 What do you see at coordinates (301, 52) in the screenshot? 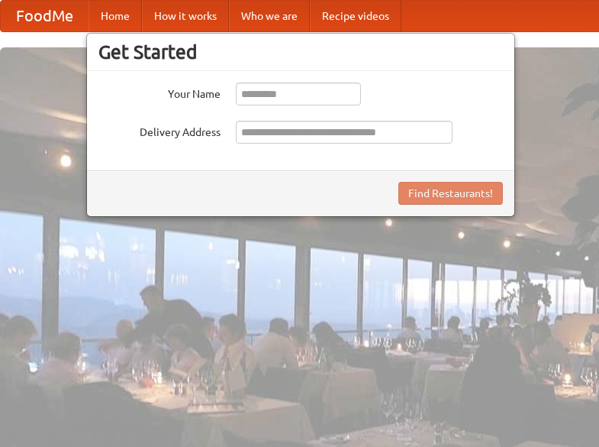
I see `h3: Get Started` at bounding box center [301, 52].